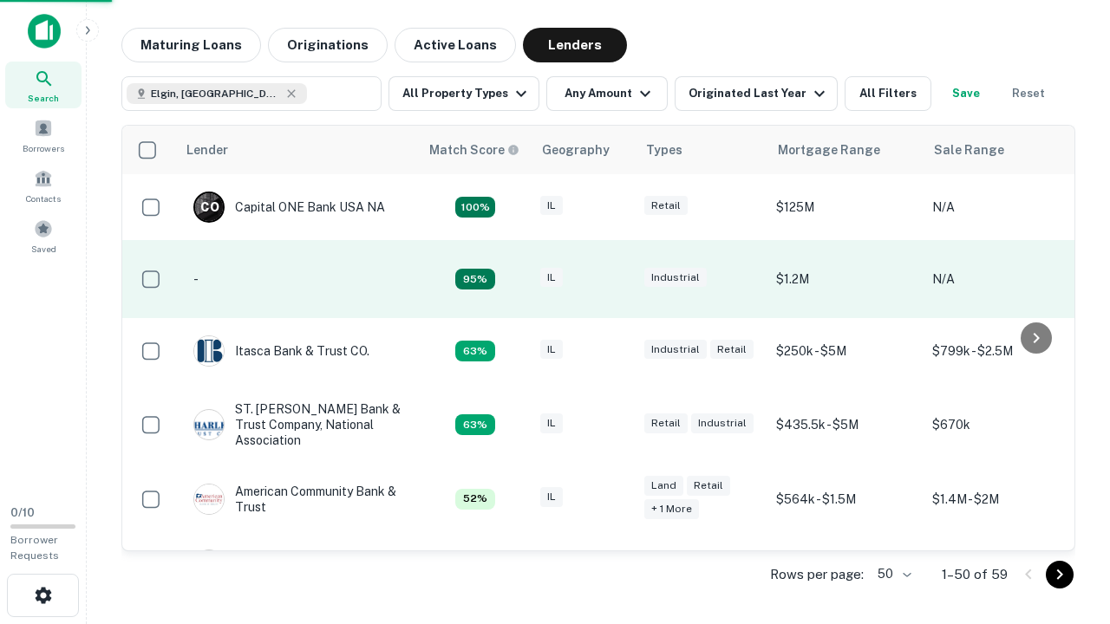  I want to click on button: Save your search to get updates of matches that match your search criteria., so click(966, 94).